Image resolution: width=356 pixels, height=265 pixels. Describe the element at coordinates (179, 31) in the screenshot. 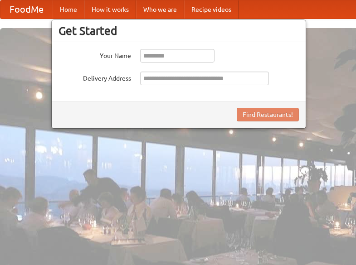

I see `h3: Get Started` at that location.